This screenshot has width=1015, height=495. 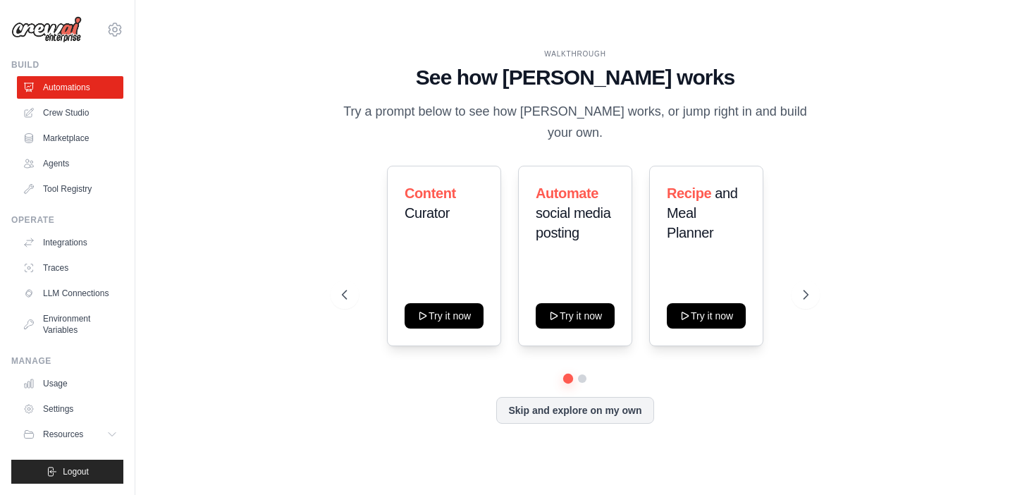 I want to click on a: Crew Studio, so click(x=70, y=113).